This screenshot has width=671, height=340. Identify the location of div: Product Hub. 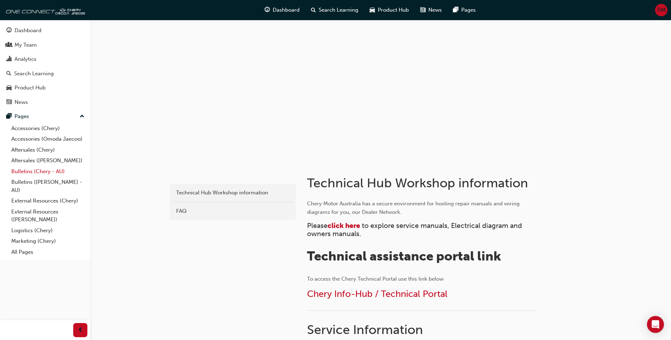
(30, 88).